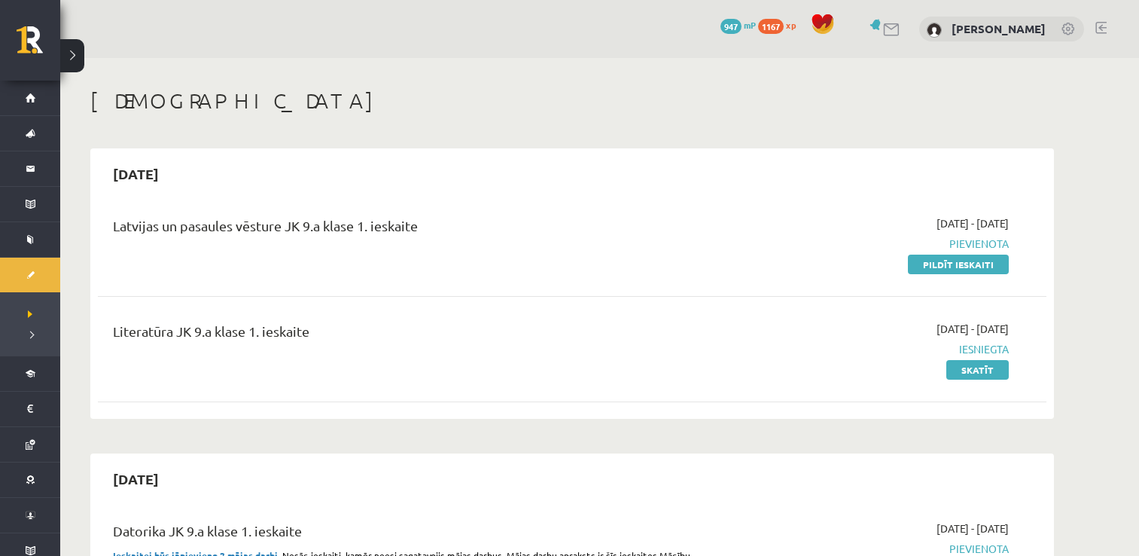  I want to click on span: 947, so click(731, 26).